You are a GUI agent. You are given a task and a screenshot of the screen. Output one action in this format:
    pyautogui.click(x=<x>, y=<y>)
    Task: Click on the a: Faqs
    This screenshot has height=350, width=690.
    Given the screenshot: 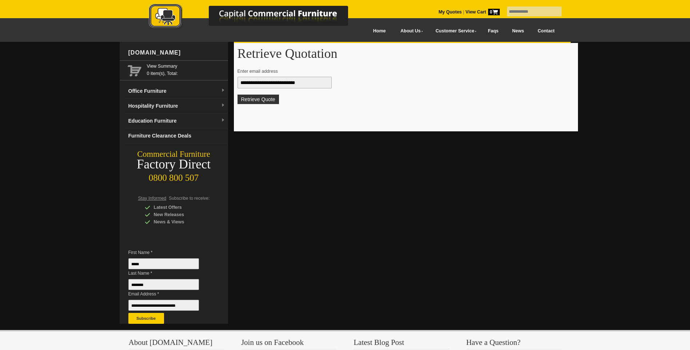 What is the action you would take?
    pyautogui.click(x=493, y=31)
    